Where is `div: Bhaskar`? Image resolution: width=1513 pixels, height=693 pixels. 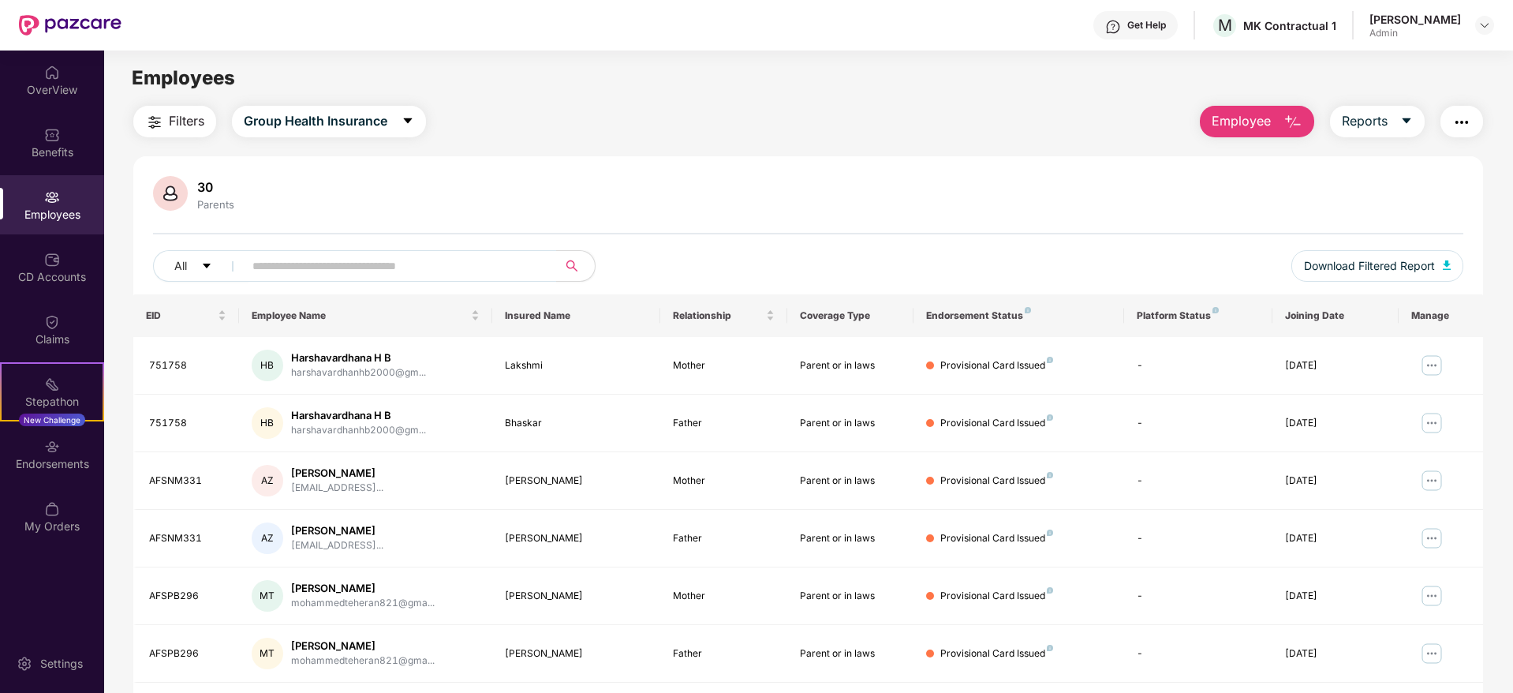 div: Bhaskar is located at coordinates (577, 423).